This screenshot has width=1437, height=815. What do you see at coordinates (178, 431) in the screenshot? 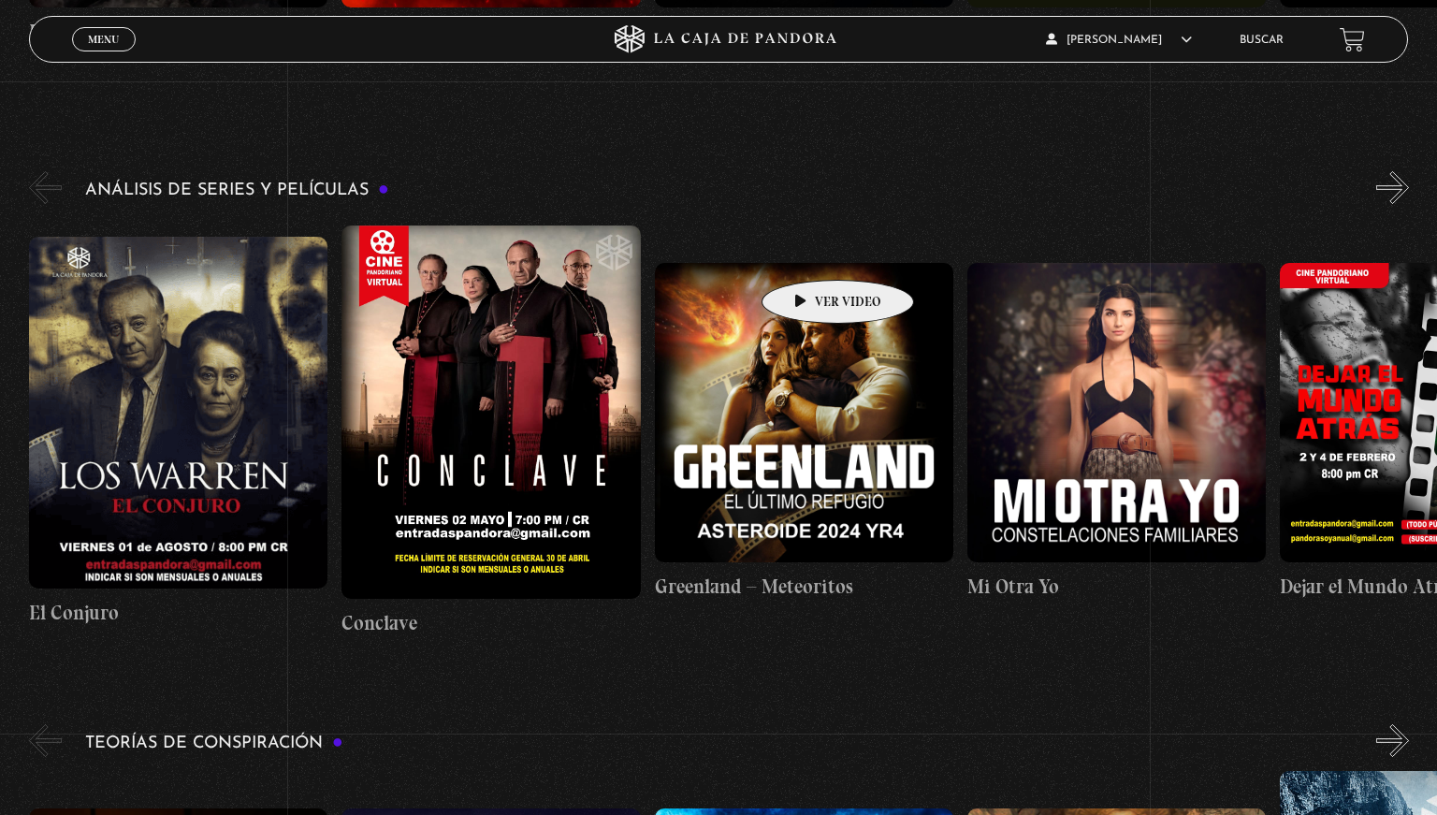
I see `a: El Conjuro` at bounding box center [178, 431].